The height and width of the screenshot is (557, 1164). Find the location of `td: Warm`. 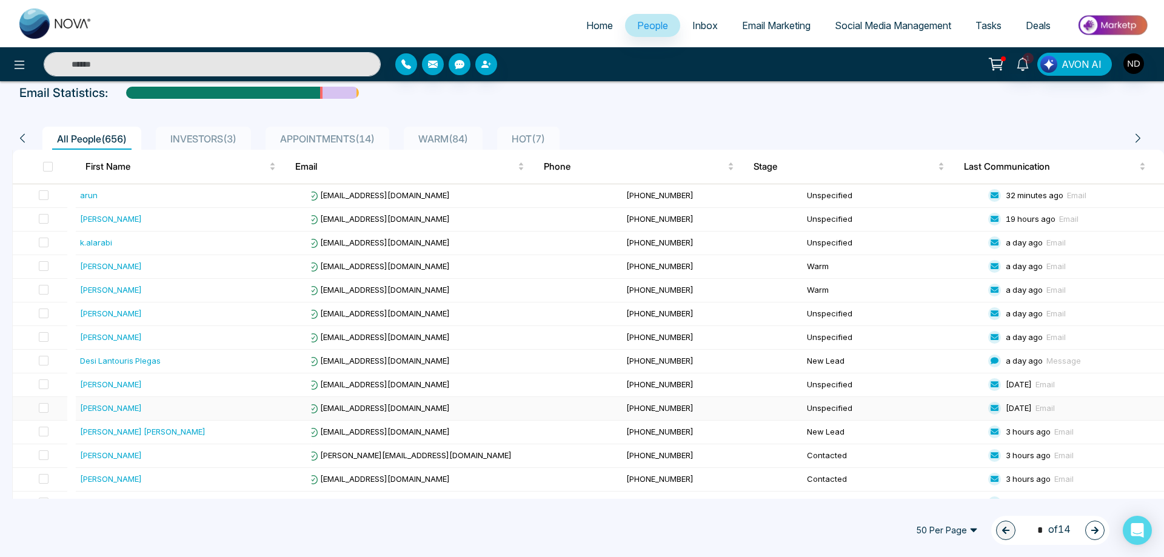

td: Warm is located at coordinates (892, 290).